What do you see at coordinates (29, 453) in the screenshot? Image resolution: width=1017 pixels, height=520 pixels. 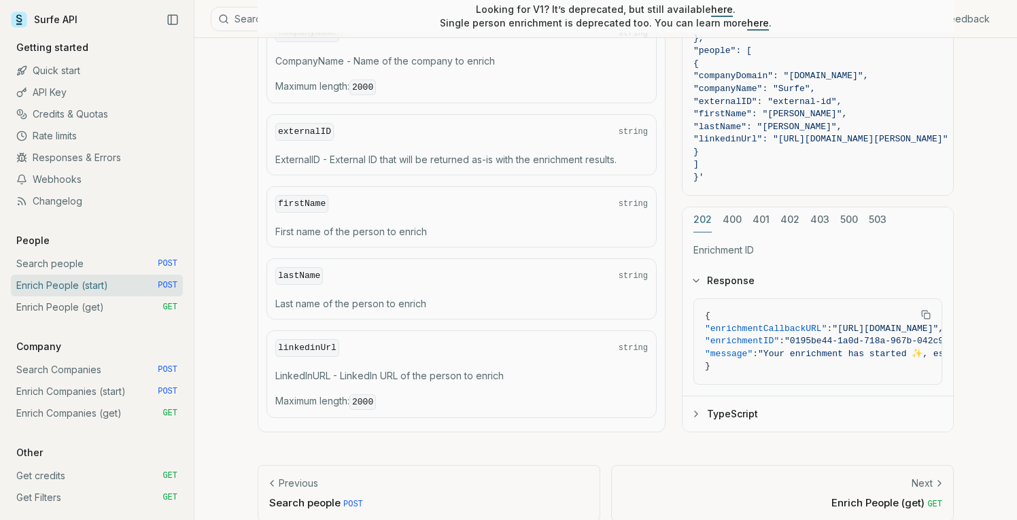 I see `p: Other` at bounding box center [29, 453].